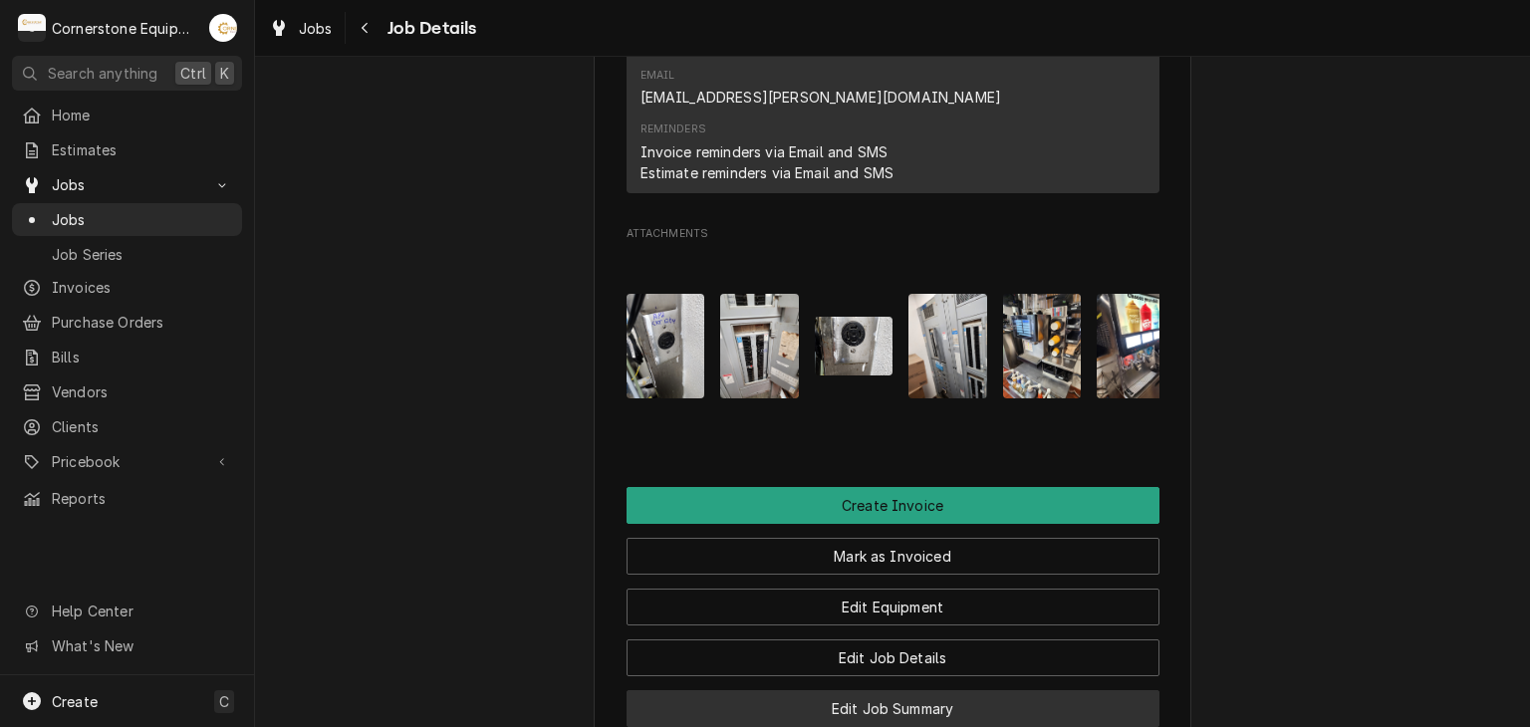 The width and height of the screenshot is (1530, 727). I want to click on div: AB, so click(223, 28).